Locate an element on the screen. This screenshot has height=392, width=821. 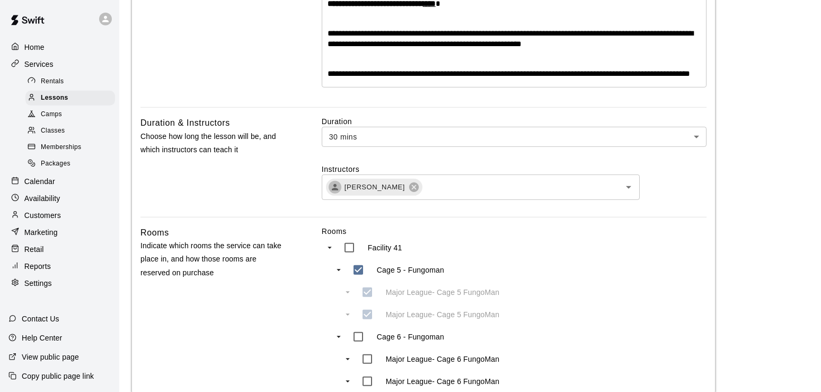
a: Customers is located at coordinates (59, 215).